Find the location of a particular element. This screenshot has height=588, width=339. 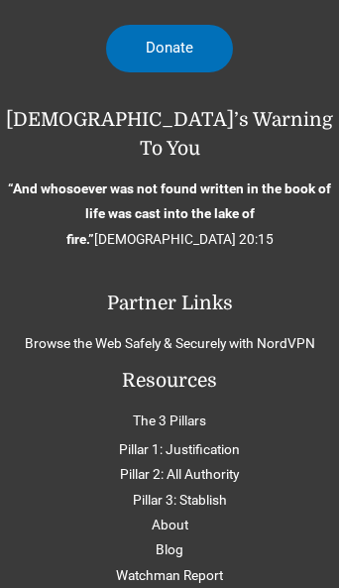

a: About is located at coordinates (170, 525).